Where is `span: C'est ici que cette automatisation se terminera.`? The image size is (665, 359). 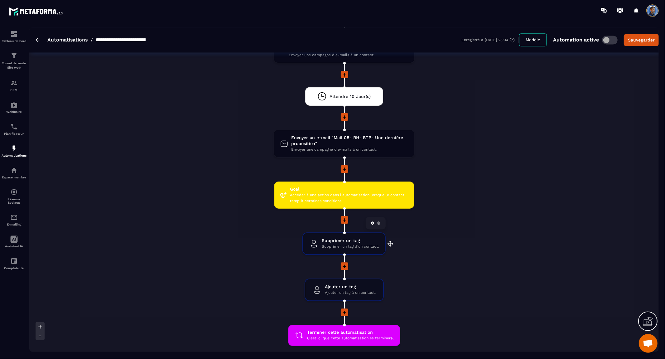 span: C'est ici que cette automatisation se terminera. is located at coordinates (351, 338).